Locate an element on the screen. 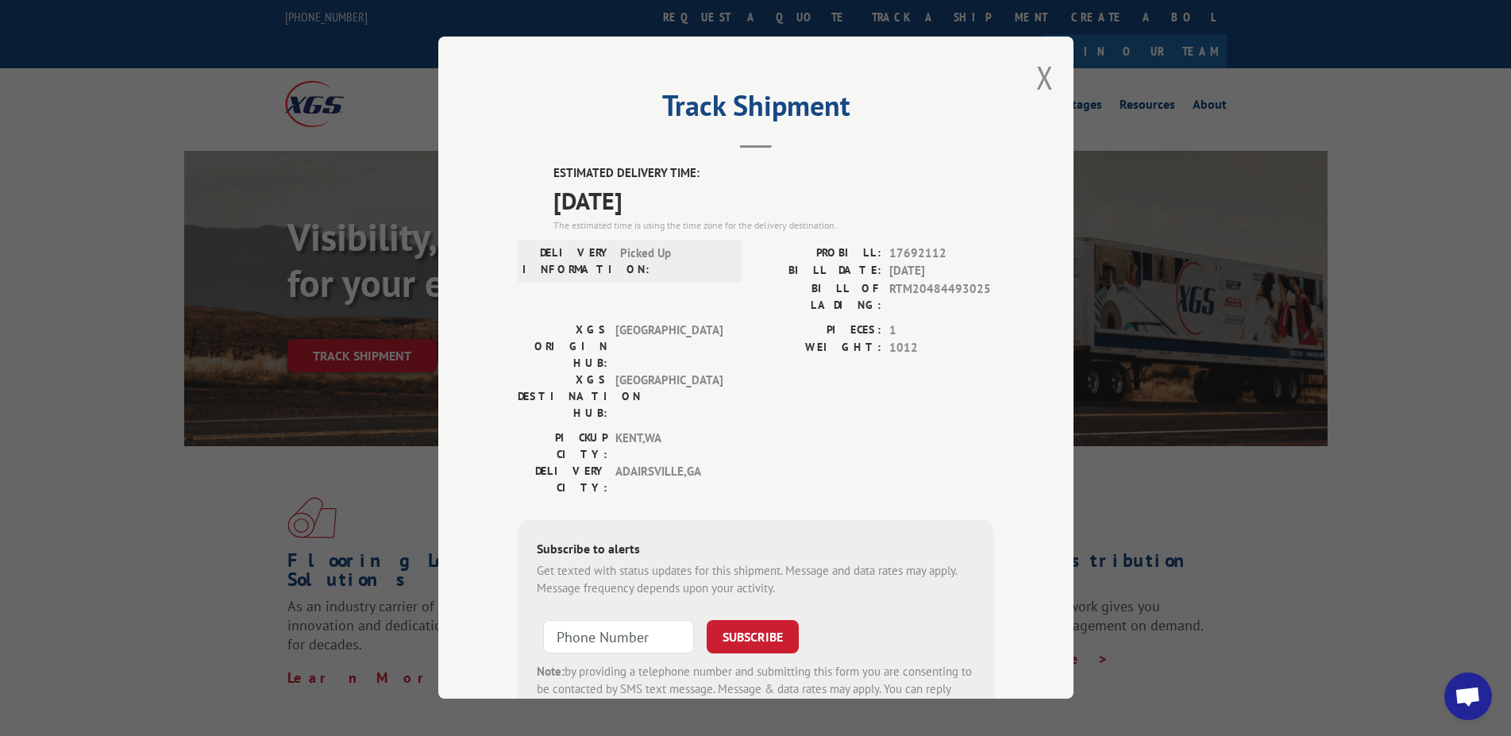 This screenshot has height=736, width=1511. label: ESTIMATED DELIVERY TIME: is located at coordinates (773, 173).